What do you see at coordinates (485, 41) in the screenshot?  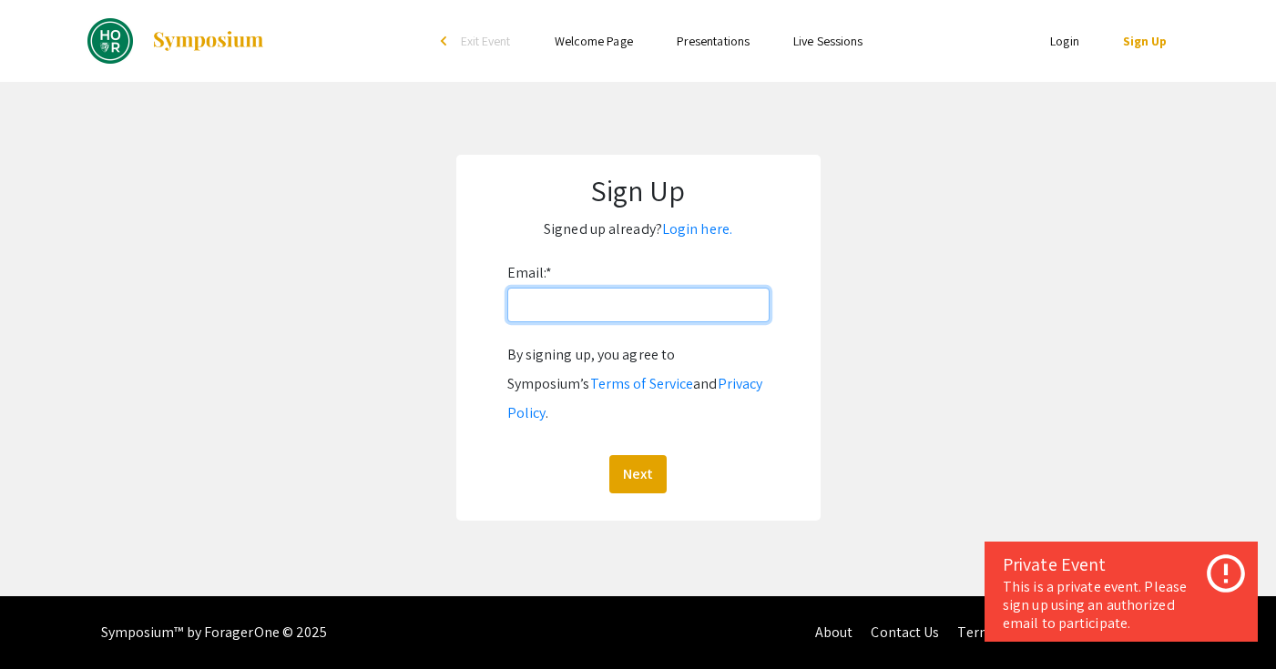 I see `span: Exit Event` at bounding box center [485, 41].